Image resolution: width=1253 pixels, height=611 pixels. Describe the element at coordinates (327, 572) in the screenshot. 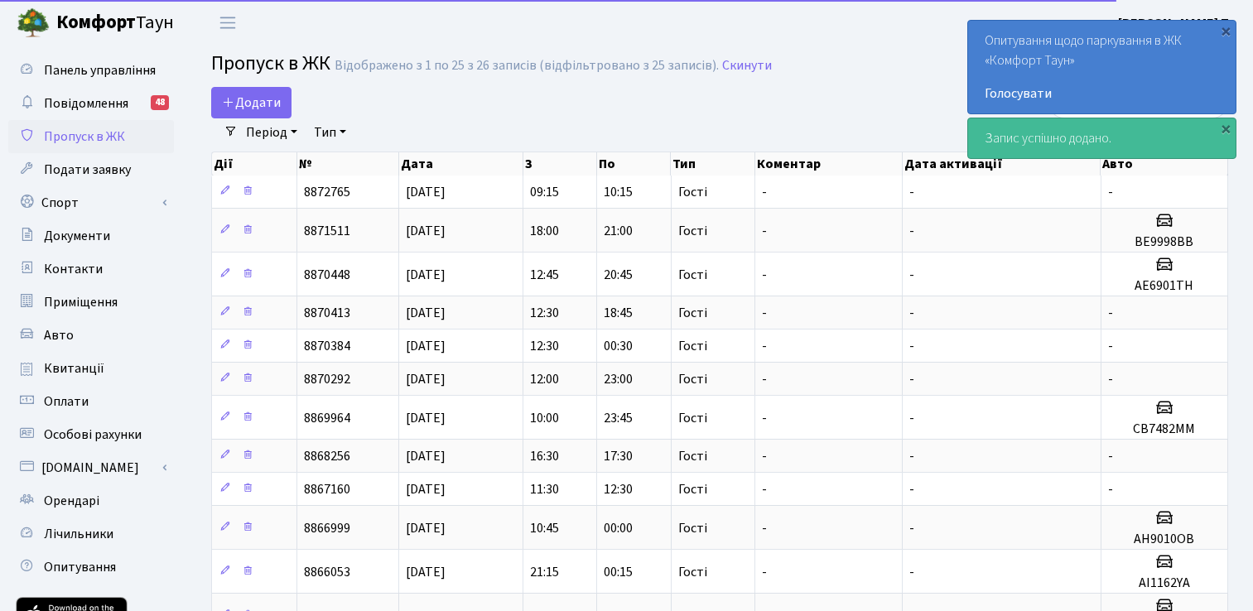

I see `span: 8866053` at that location.